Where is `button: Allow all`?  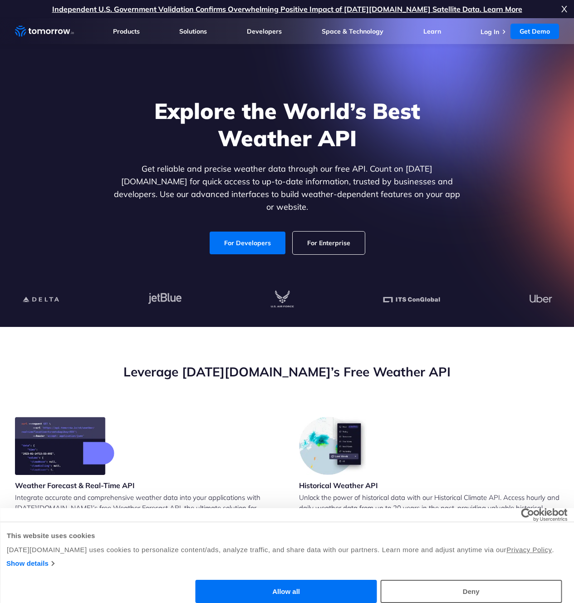 button: Allow all is located at coordinates (287, 591).